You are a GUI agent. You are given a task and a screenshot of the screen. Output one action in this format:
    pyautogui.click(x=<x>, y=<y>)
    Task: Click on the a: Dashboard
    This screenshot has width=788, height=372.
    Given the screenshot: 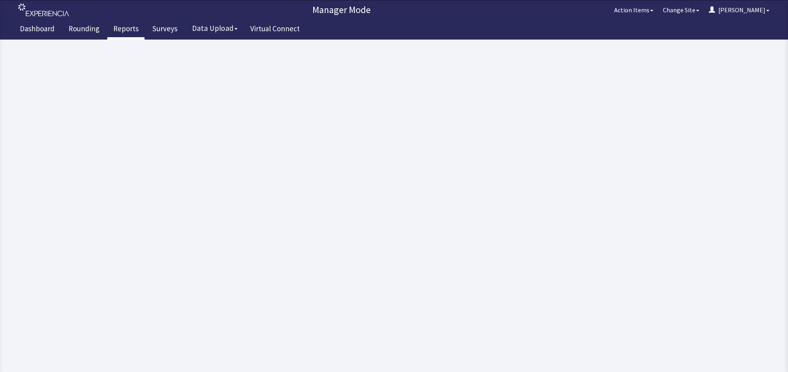 What is the action you would take?
    pyautogui.click(x=37, y=30)
    